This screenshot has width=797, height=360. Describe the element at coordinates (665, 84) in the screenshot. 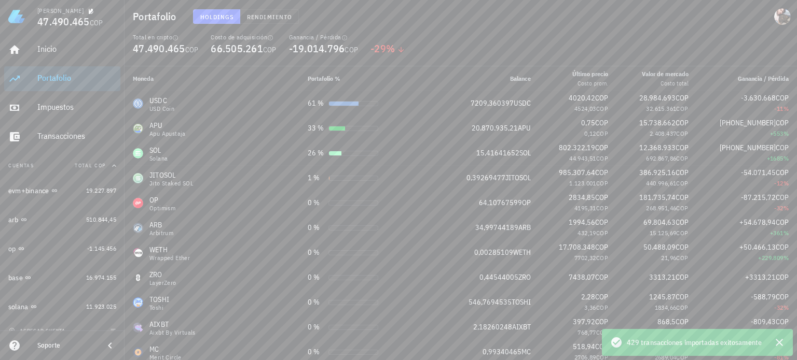

I see `div: Costo total` at that location.